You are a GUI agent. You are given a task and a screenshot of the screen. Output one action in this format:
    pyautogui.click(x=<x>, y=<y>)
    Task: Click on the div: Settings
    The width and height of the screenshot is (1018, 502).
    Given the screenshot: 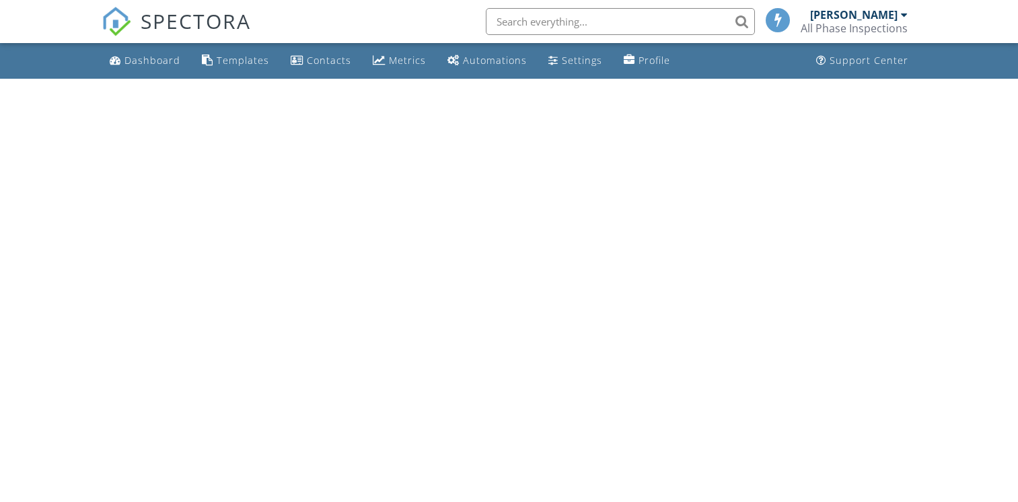 What is the action you would take?
    pyautogui.click(x=582, y=60)
    